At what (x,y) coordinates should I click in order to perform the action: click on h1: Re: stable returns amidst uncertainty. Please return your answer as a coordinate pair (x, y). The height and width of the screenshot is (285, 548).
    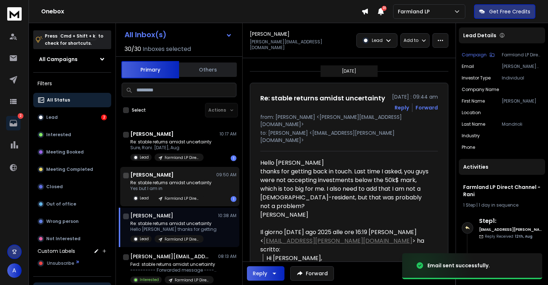
    Looking at the image, I should click on (323, 98).